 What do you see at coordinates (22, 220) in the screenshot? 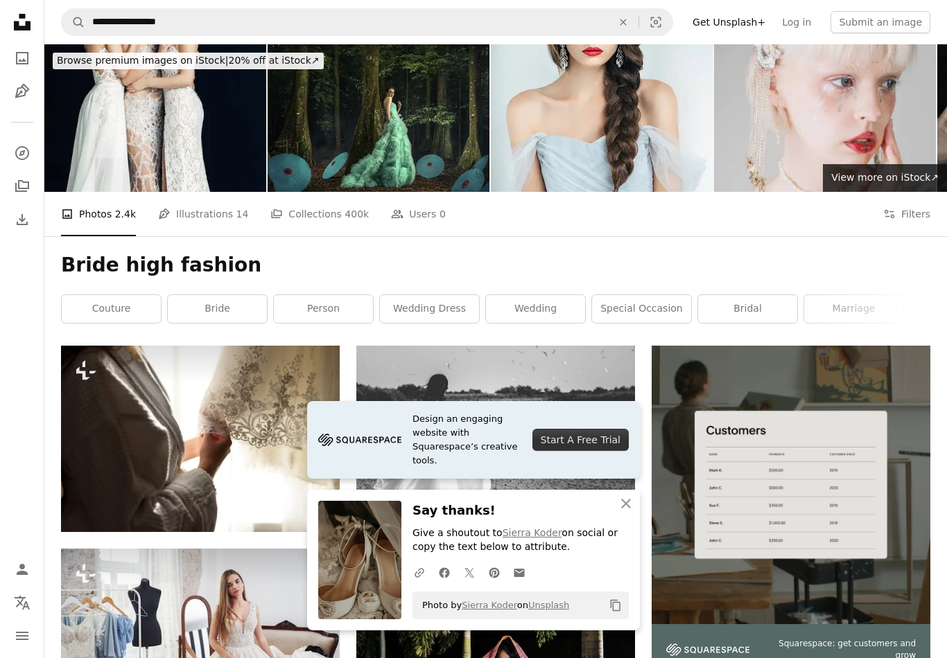
I see `a: Download History` at bounding box center [22, 220].